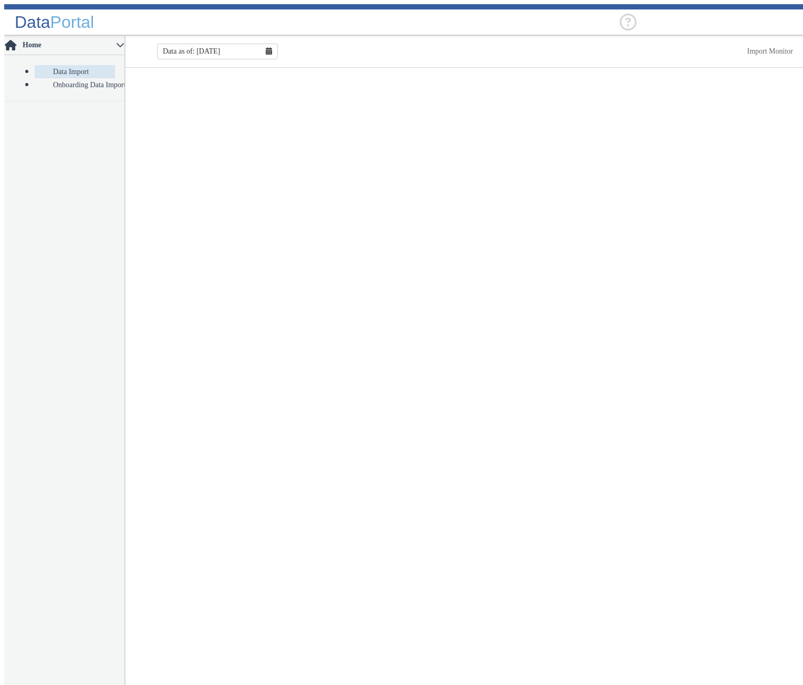  Describe the element at coordinates (64, 78) in the screenshot. I see `p-accordion-content: Home` at that location.